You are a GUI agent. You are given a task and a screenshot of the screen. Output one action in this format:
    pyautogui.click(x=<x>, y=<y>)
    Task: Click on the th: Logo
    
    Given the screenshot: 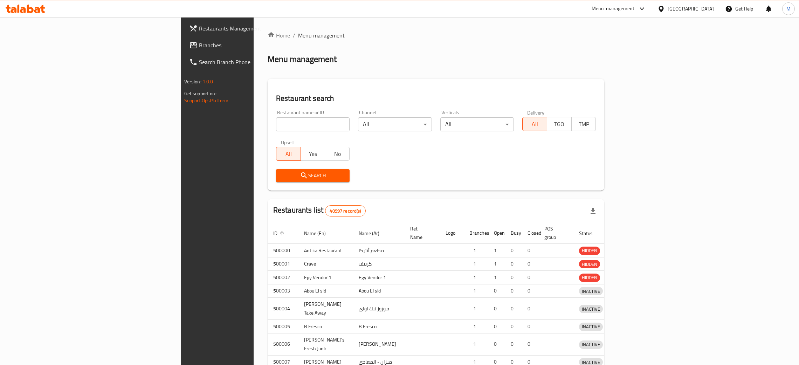 What is the action you would take?
    pyautogui.click(x=452, y=233)
    